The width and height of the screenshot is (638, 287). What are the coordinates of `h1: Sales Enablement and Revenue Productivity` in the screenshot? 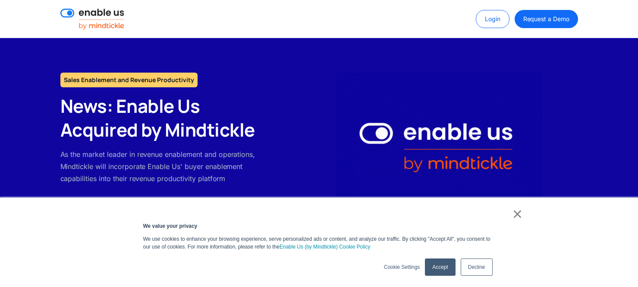 It's located at (129, 80).